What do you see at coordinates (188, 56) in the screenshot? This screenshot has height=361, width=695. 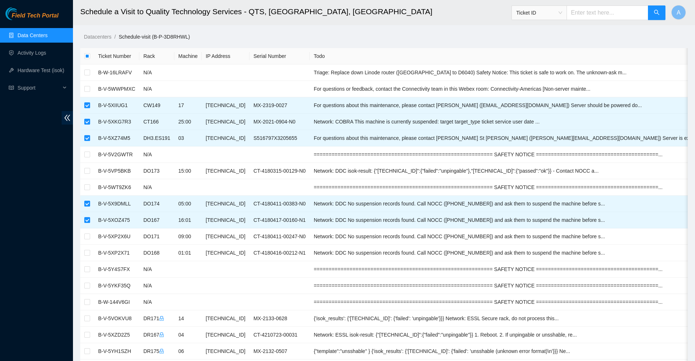 I see `th: Machine` at bounding box center [188, 56].